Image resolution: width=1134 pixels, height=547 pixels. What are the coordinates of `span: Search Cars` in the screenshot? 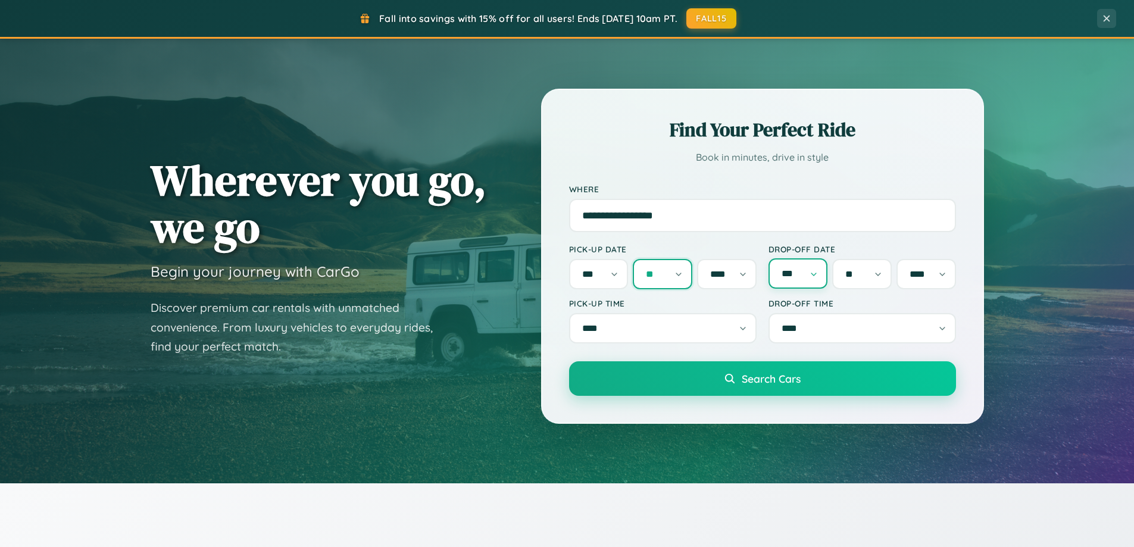 It's located at (771, 378).